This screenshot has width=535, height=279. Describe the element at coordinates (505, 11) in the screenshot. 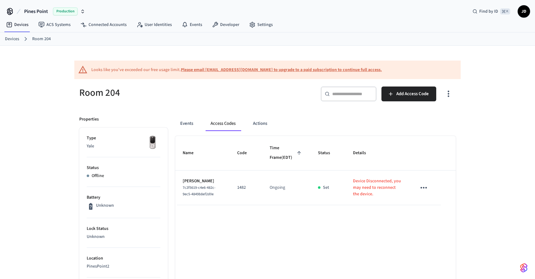

I see `span: ⌘ K` at that location.